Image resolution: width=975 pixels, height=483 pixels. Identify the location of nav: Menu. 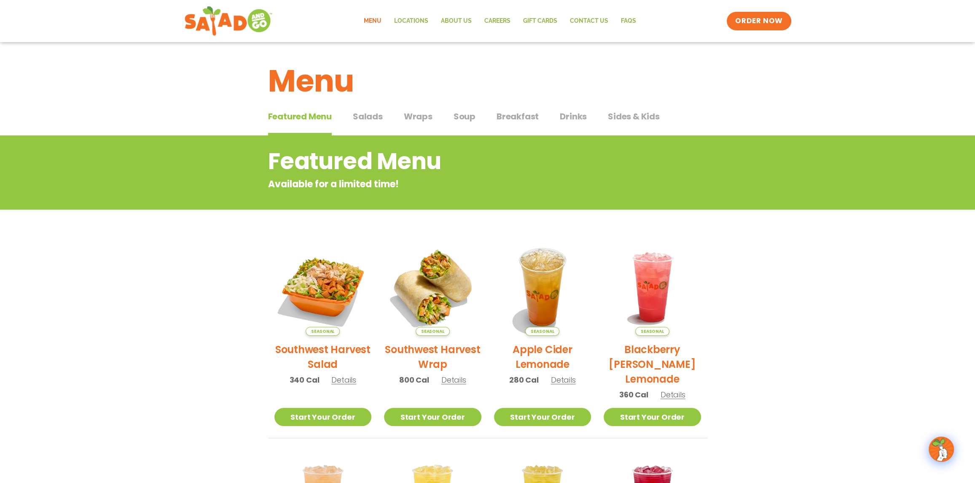
(500, 21).